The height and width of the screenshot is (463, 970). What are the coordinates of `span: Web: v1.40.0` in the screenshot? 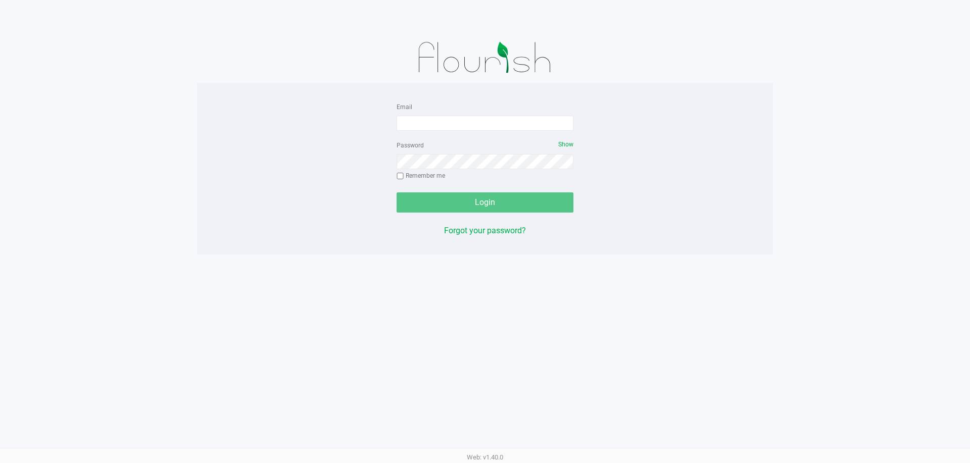 It's located at (485, 457).